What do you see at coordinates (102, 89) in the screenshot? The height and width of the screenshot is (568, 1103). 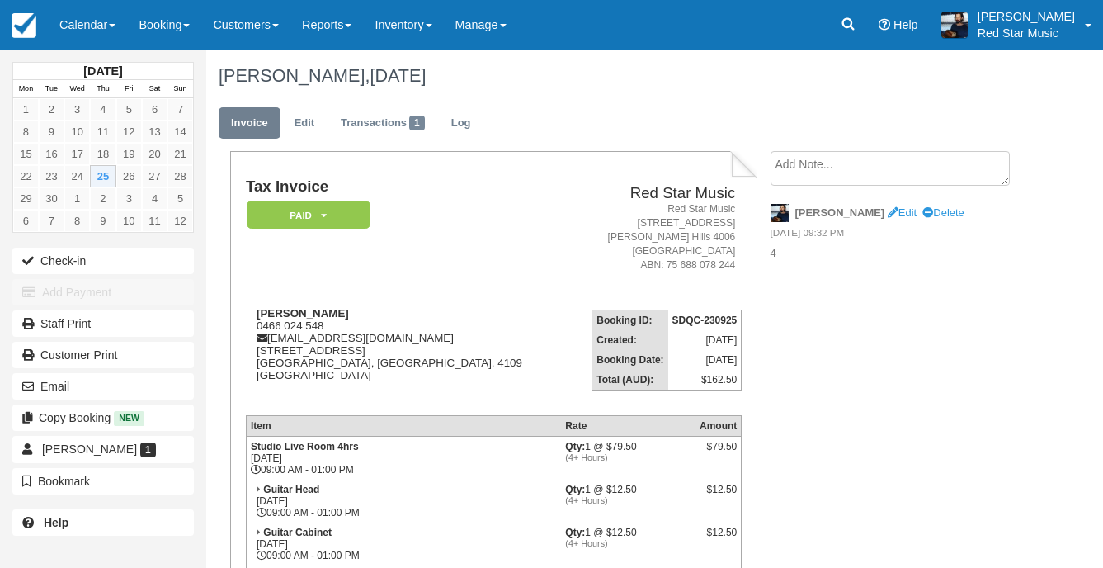 I see `th: Thu` at bounding box center [102, 89].